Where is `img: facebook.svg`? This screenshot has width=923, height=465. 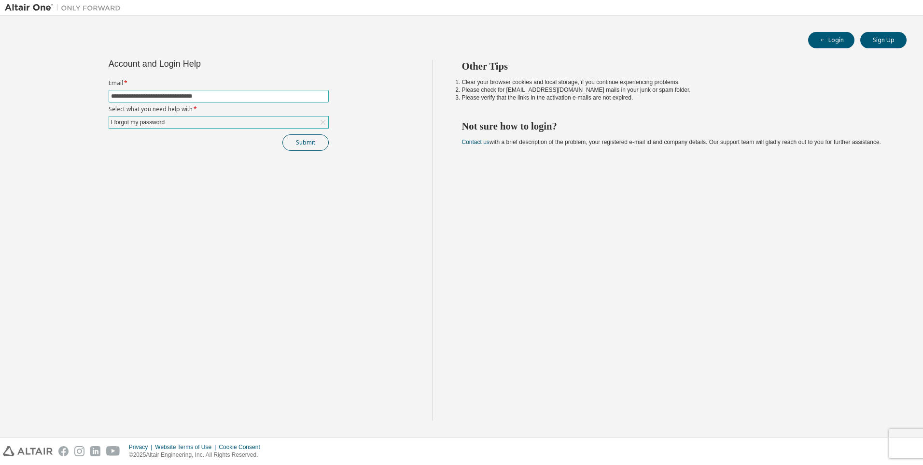 img: facebook.svg is located at coordinates (63, 451).